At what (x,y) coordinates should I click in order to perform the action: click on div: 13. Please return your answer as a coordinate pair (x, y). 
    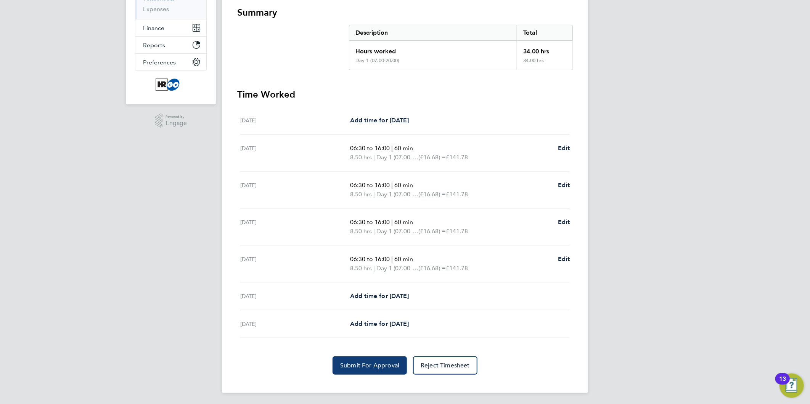
    Looking at the image, I should click on (782, 384).